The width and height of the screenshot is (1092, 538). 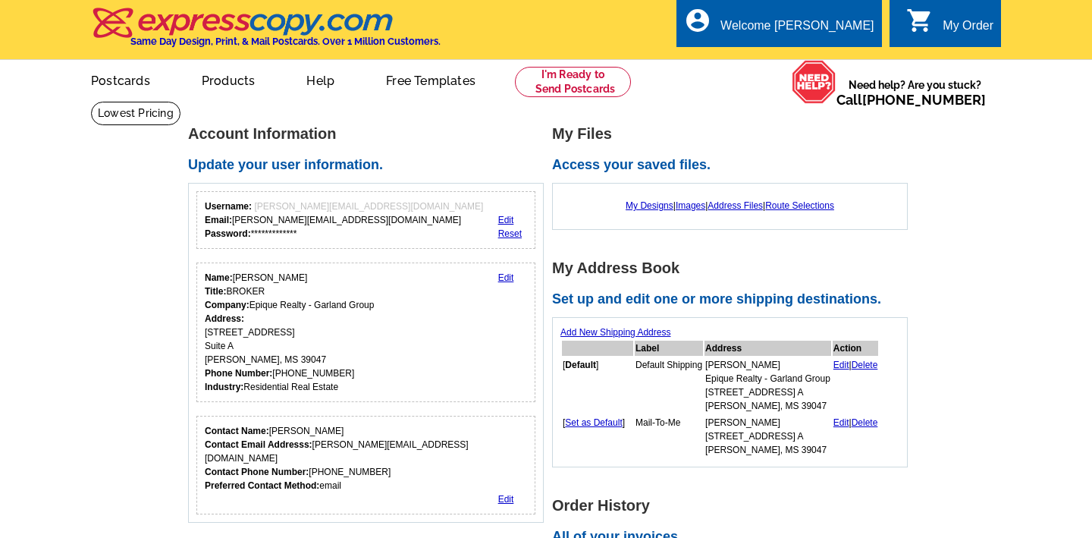 What do you see at coordinates (615, 332) in the screenshot?
I see `a: Add New Shipping Address` at bounding box center [615, 332].